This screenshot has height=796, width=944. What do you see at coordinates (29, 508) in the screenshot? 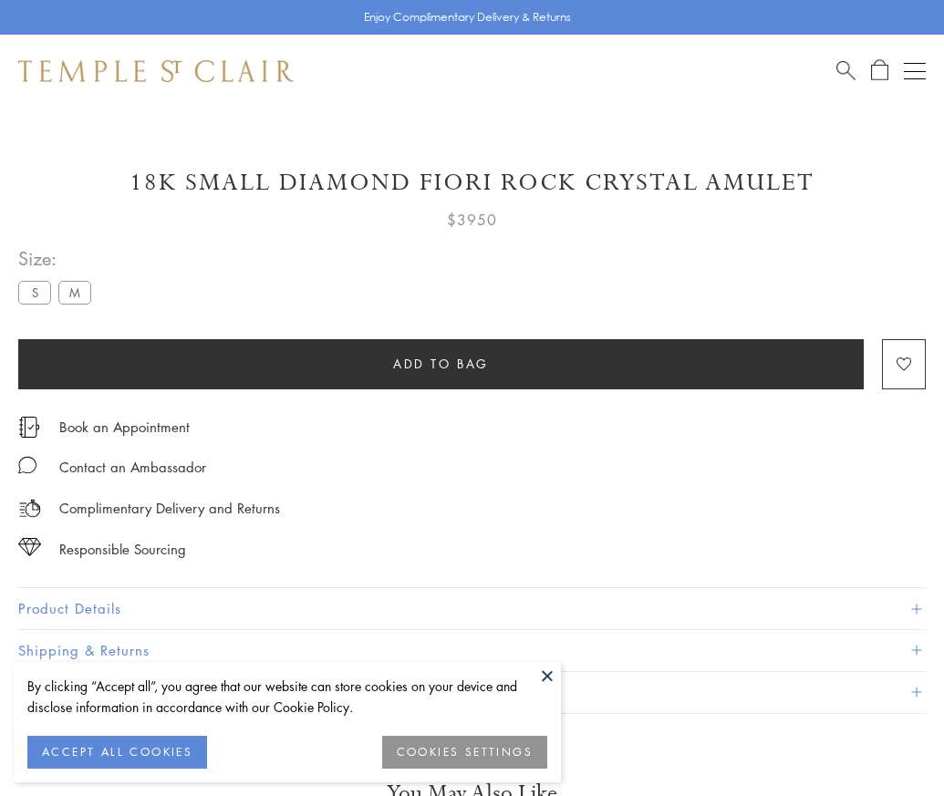
I see `img: icon_delivery.svg` at bounding box center [29, 508].